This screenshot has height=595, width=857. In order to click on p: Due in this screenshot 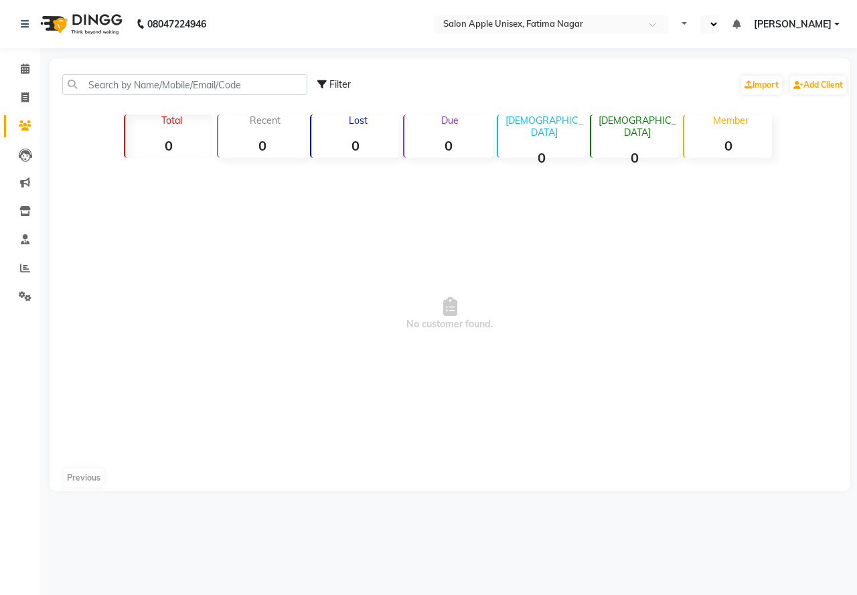, I will do `click(449, 121)`.